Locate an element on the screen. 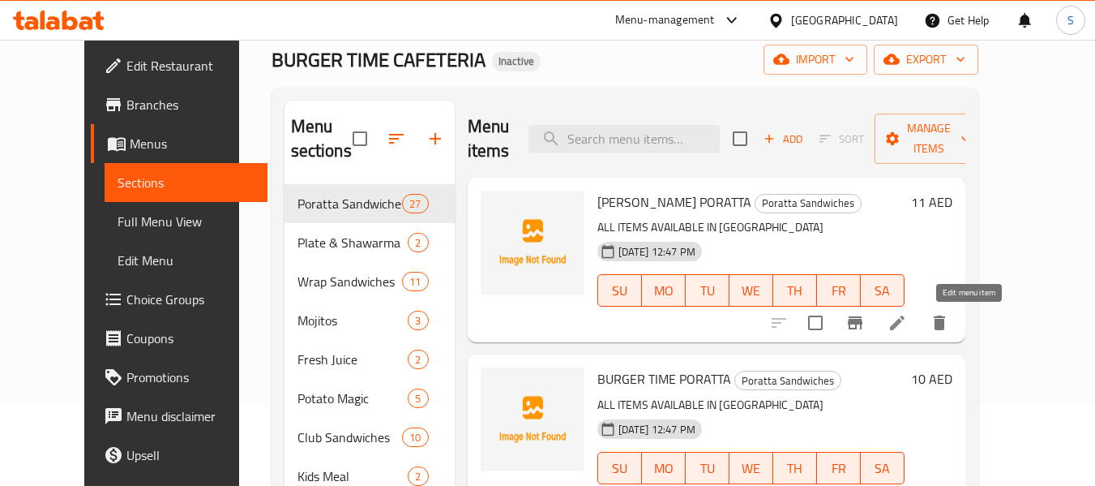  input: search is located at coordinates (624, 139).